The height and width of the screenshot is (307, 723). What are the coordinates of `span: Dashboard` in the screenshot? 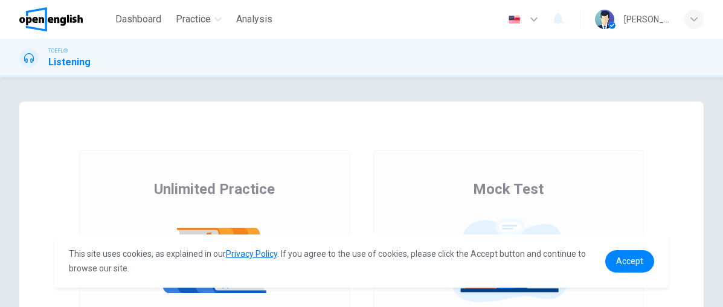 It's located at (138, 19).